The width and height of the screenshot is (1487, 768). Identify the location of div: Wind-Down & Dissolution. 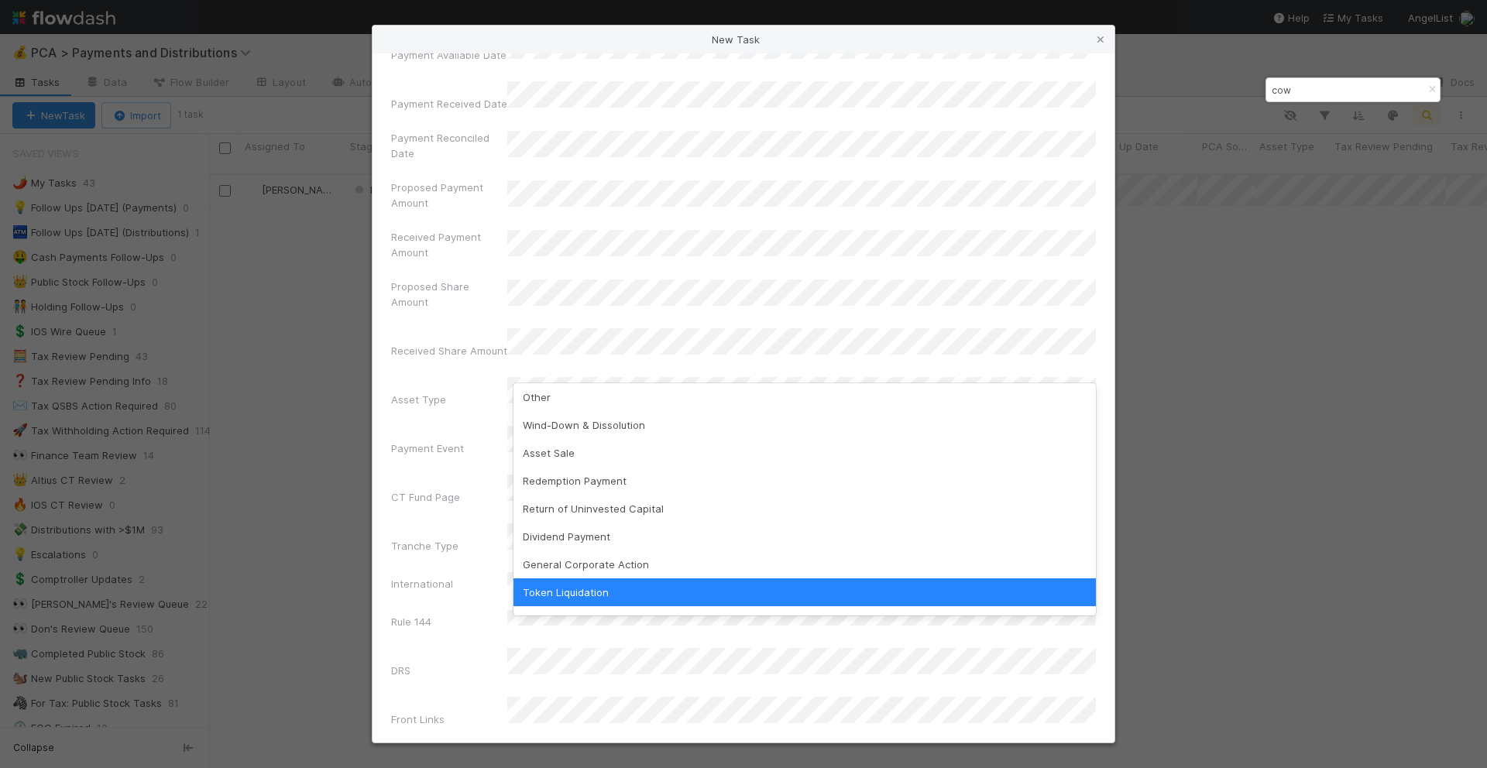
(805, 425).